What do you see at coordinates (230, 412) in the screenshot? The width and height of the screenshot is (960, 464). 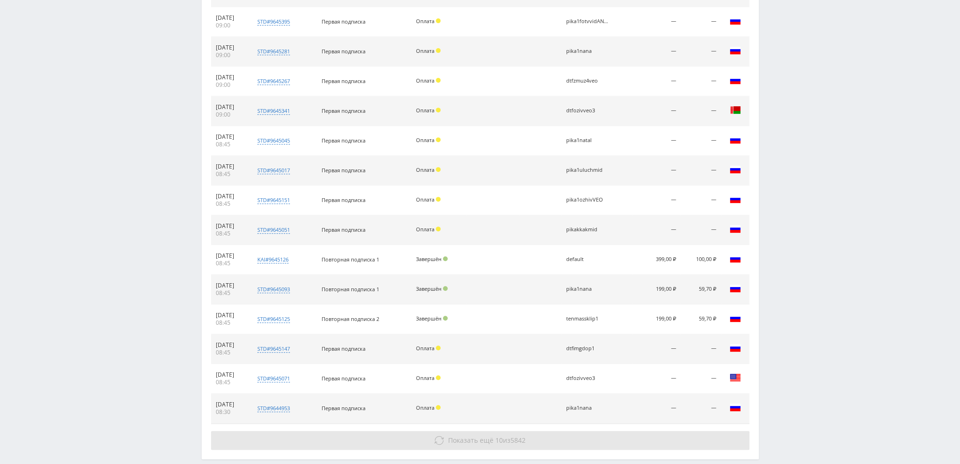 I see `div: 08:30` at bounding box center [230, 412].